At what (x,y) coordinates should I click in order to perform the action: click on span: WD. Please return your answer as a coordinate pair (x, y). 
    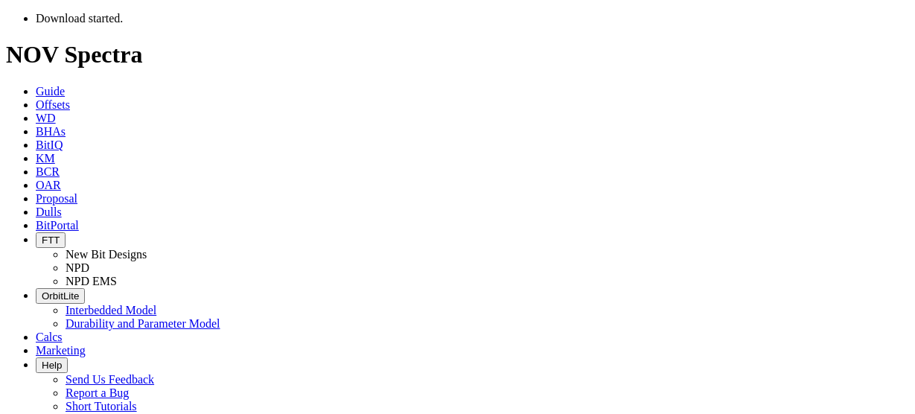
    Looking at the image, I should click on (45, 118).